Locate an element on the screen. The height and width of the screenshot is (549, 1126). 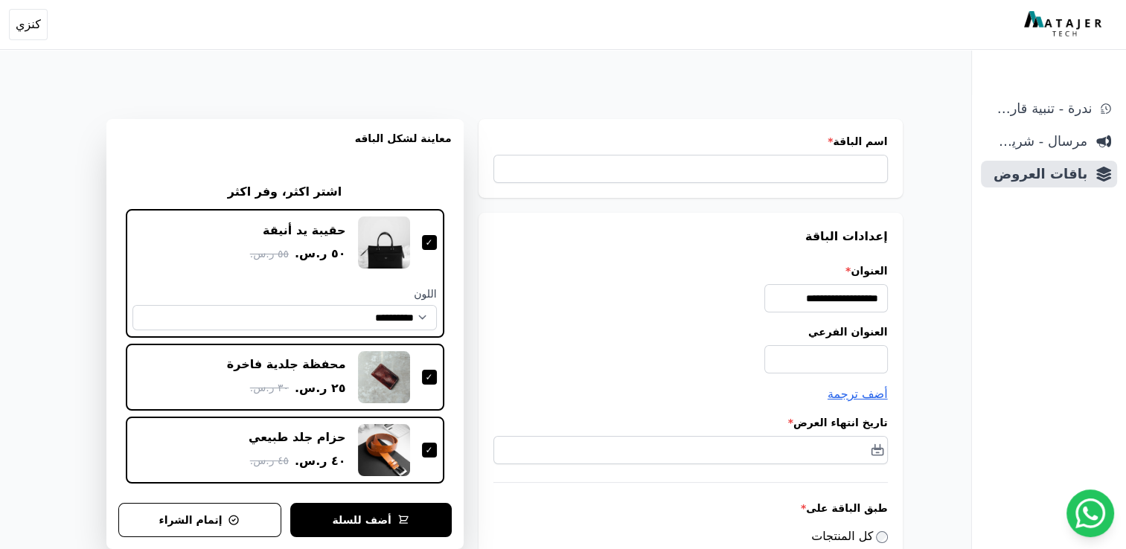
div: محفظة جلدية فاخرة is located at coordinates (287, 365).